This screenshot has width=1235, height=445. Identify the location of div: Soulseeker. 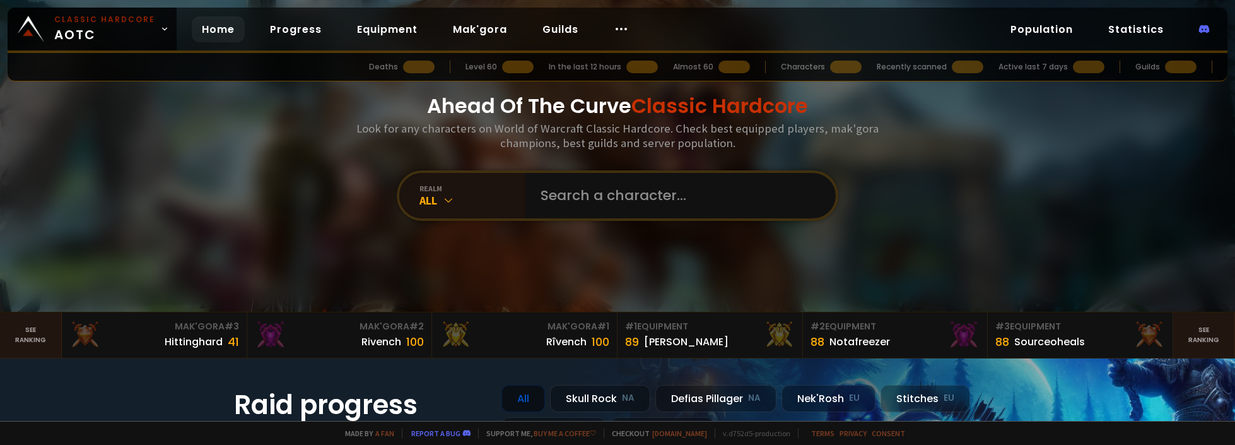
(662, 430).